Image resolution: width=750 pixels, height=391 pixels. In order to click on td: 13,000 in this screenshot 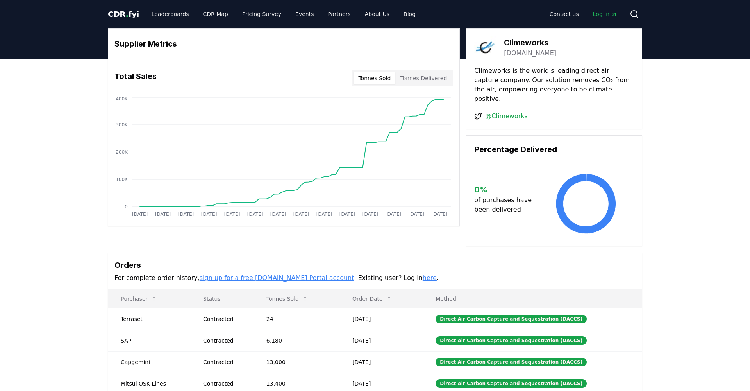, I will do `click(297, 361)`.